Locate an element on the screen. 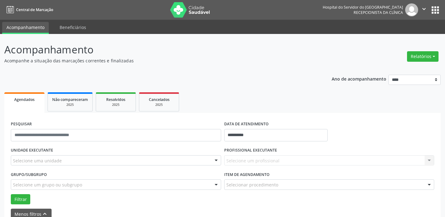 The height and width of the screenshot is (217, 445). button: Relatórios is located at coordinates (423, 57).